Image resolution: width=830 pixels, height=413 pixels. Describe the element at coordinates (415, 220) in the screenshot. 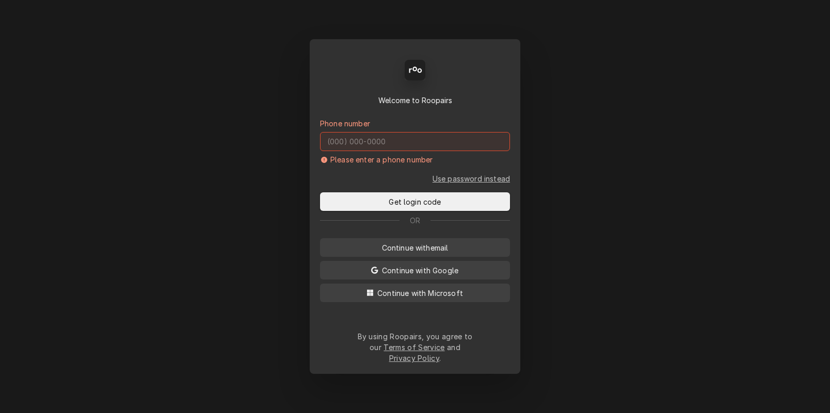

I see `div: Or` at that location.